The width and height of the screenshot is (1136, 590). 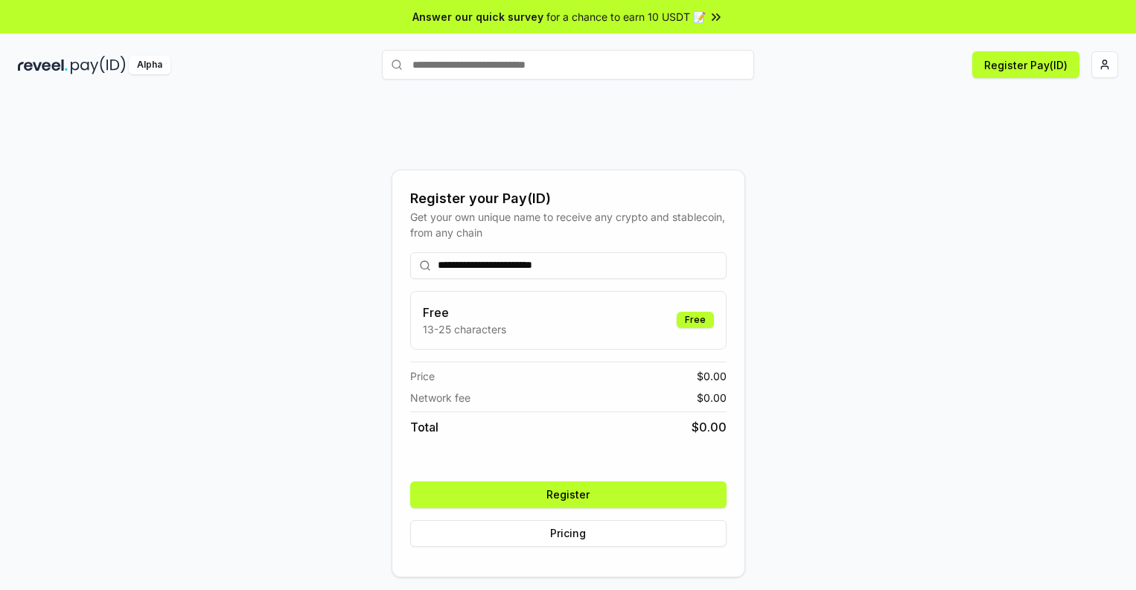 What do you see at coordinates (465, 313) in the screenshot?
I see `h3: Free` at bounding box center [465, 313].